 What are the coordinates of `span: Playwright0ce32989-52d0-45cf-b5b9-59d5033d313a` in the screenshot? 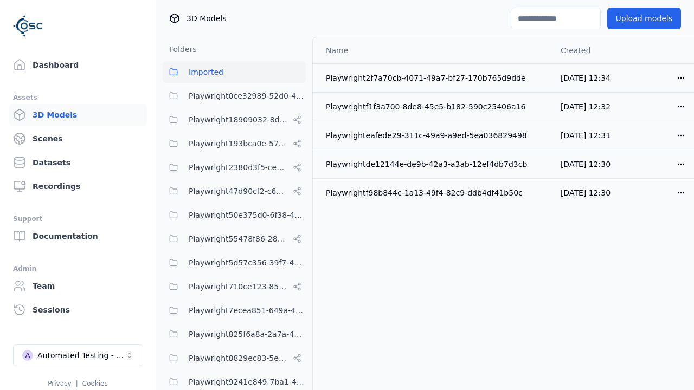 It's located at (247, 96).